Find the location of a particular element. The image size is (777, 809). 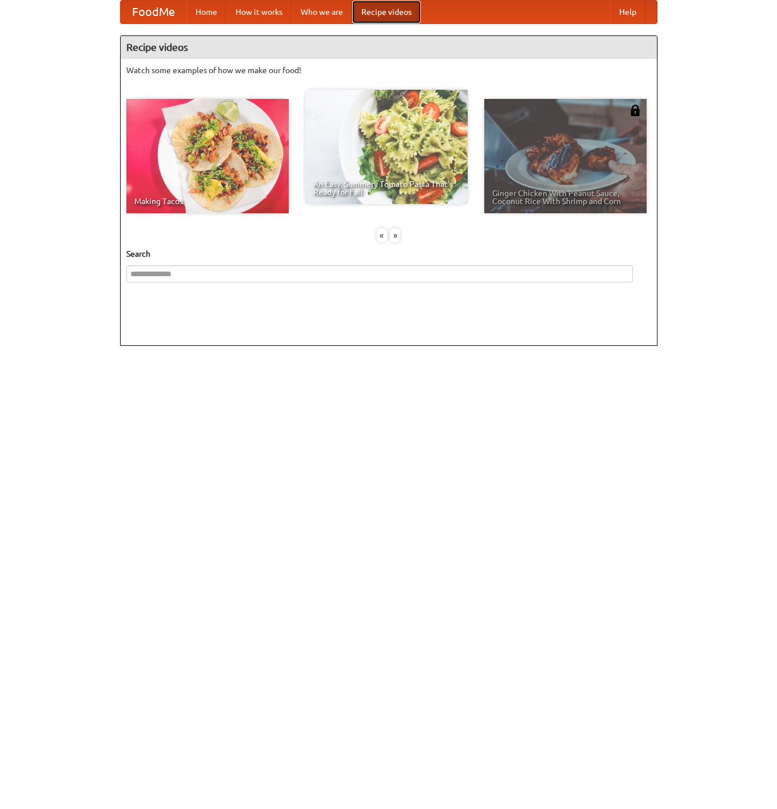

a: Help is located at coordinates (628, 12).